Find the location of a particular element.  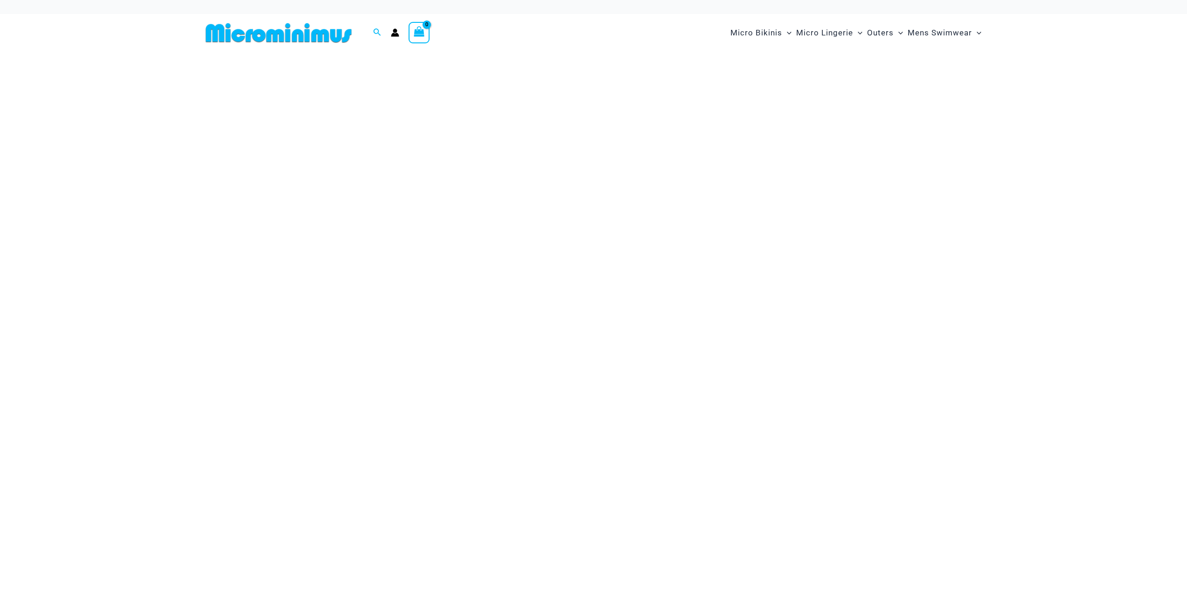

a: Account icon link is located at coordinates (395, 33).